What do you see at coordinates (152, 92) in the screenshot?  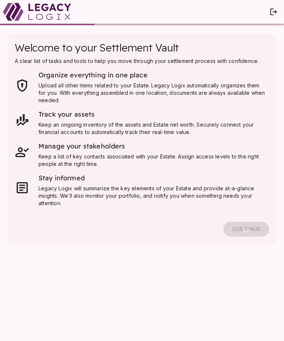 I see `span: Upload all other items related to your Estate. Legacy Logix automatically organizes them for you....` at bounding box center [152, 92].